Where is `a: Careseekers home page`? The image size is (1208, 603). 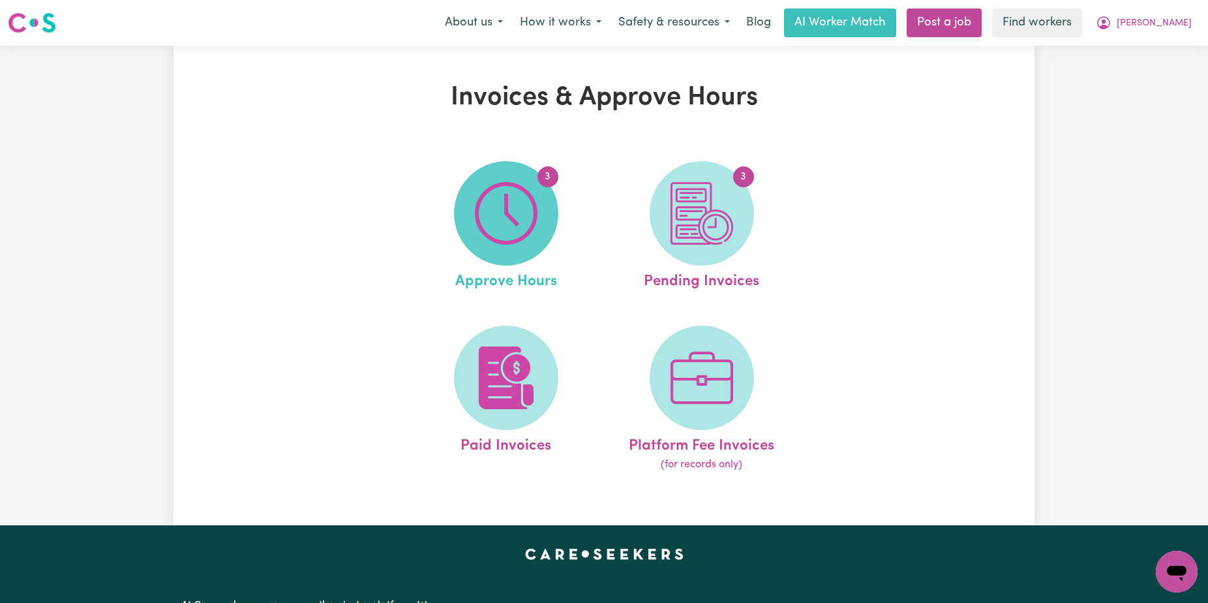 a: Careseekers home page is located at coordinates (604, 554).